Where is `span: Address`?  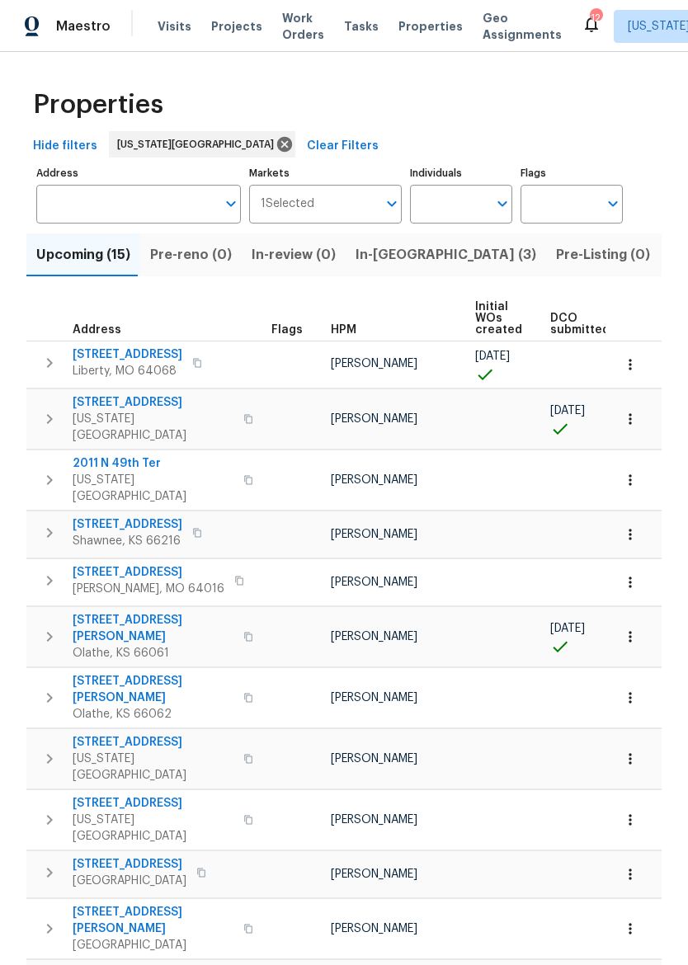 span: Address is located at coordinates (96, 330).